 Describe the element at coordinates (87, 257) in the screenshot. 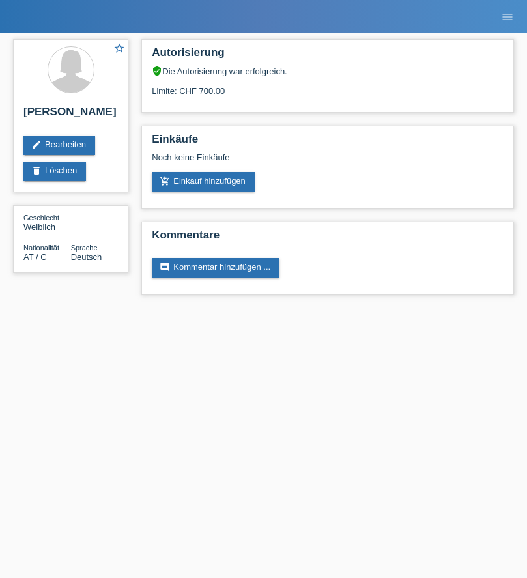

I see `span: Deutsch` at that location.